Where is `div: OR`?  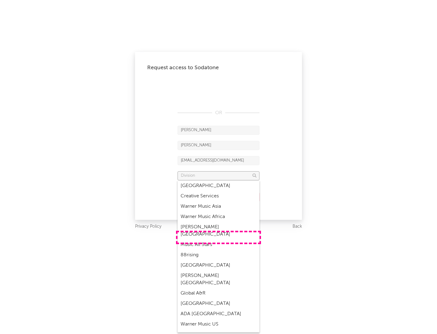 div: OR is located at coordinates (218, 113).